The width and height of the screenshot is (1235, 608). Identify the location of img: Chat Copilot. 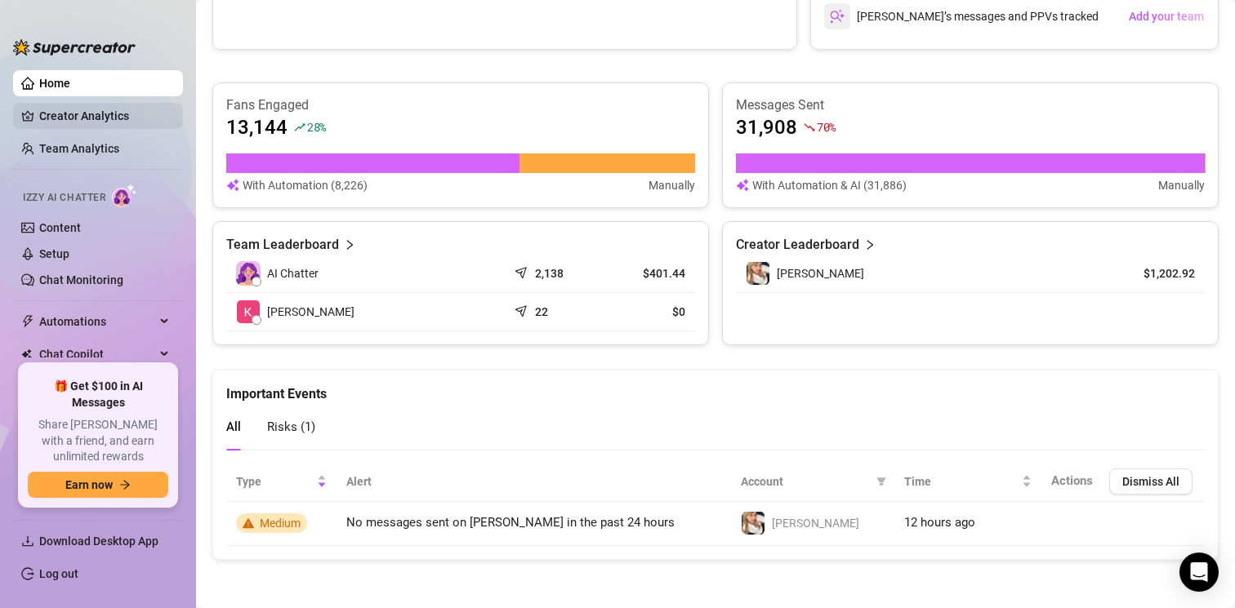
(26, 354).